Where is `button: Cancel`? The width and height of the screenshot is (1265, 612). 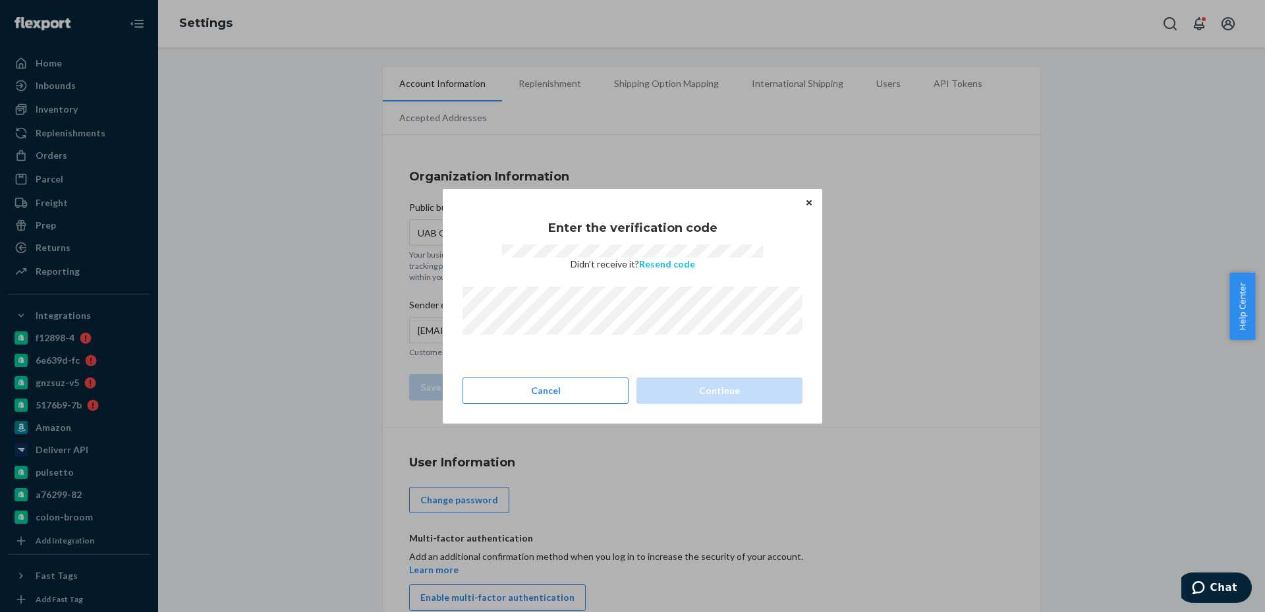
button: Cancel is located at coordinates (545, 391).